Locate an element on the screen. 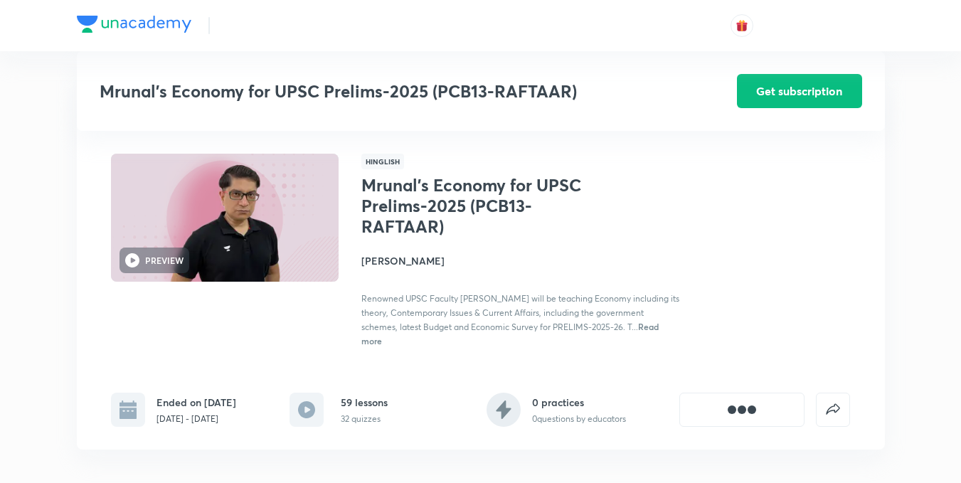  h6: PREVIEW is located at coordinates (164, 260).